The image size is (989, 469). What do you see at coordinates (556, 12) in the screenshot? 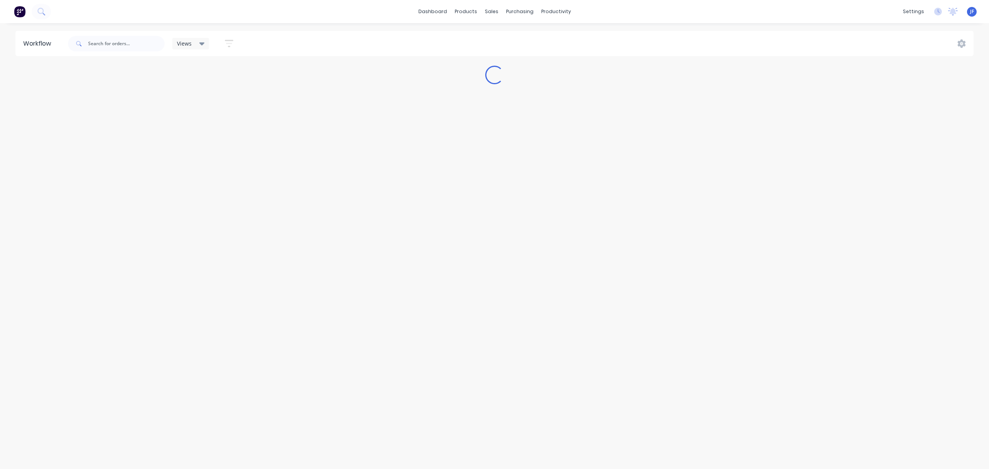
I see `div: productivity` at bounding box center [556, 12].